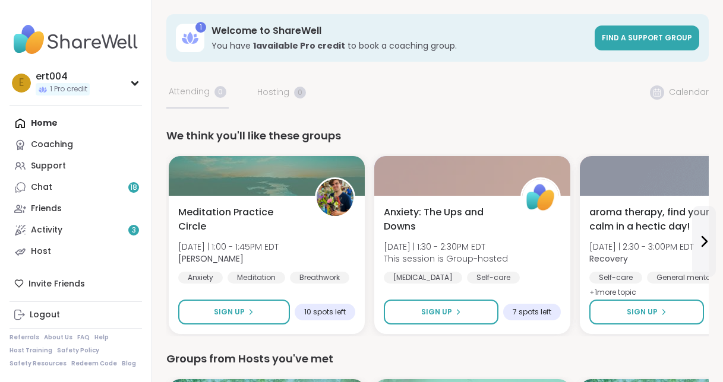  What do you see at coordinates (320, 278) in the screenshot?
I see `div: Breathwork` at bounding box center [320, 278].